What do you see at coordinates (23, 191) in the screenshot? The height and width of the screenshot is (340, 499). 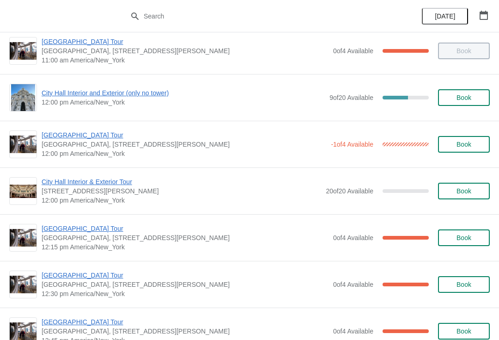 I see `img: City Hall Interior & Exterior Tour | 1400 John F Kennedy Boulevard, Suite 121, Philadelphia, PA, ...` at bounding box center [23, 191].